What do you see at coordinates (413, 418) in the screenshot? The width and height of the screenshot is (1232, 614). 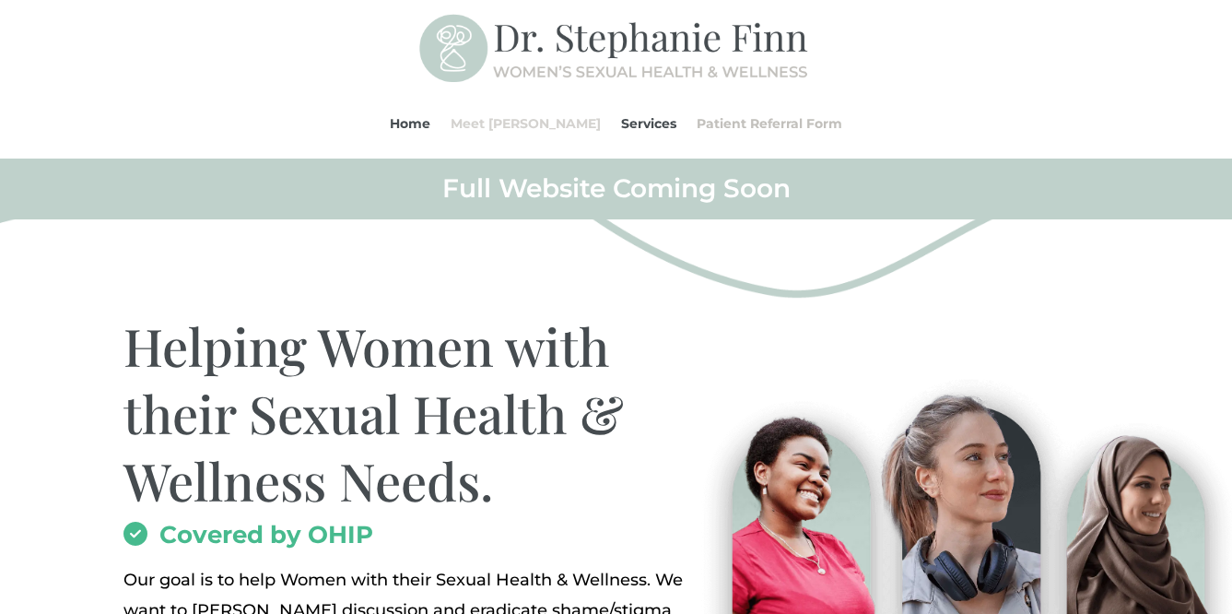 I see `h1: Helping Women with their Sexual Health & Wellness Needs.` at bounding box center [413, 418].